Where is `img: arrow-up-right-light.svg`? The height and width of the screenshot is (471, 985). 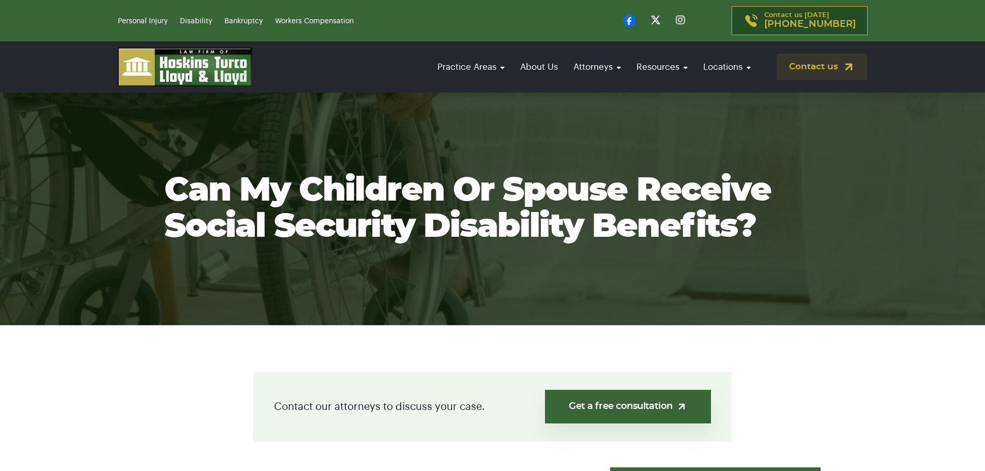 img: arrow-up-right-light.svg is located at coordinates (682, 406).